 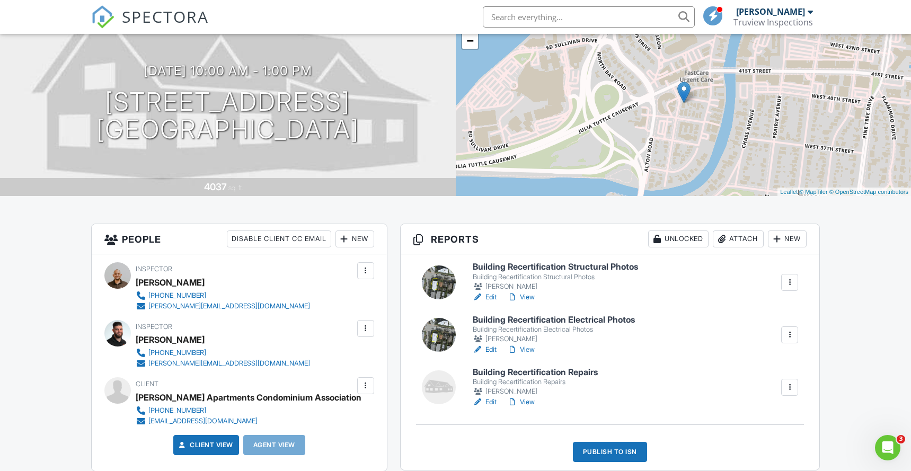 What do you see at coordinates (470, 41) in the screenshot?
I see `a: Zoom out` at bounding box center [470, 41].